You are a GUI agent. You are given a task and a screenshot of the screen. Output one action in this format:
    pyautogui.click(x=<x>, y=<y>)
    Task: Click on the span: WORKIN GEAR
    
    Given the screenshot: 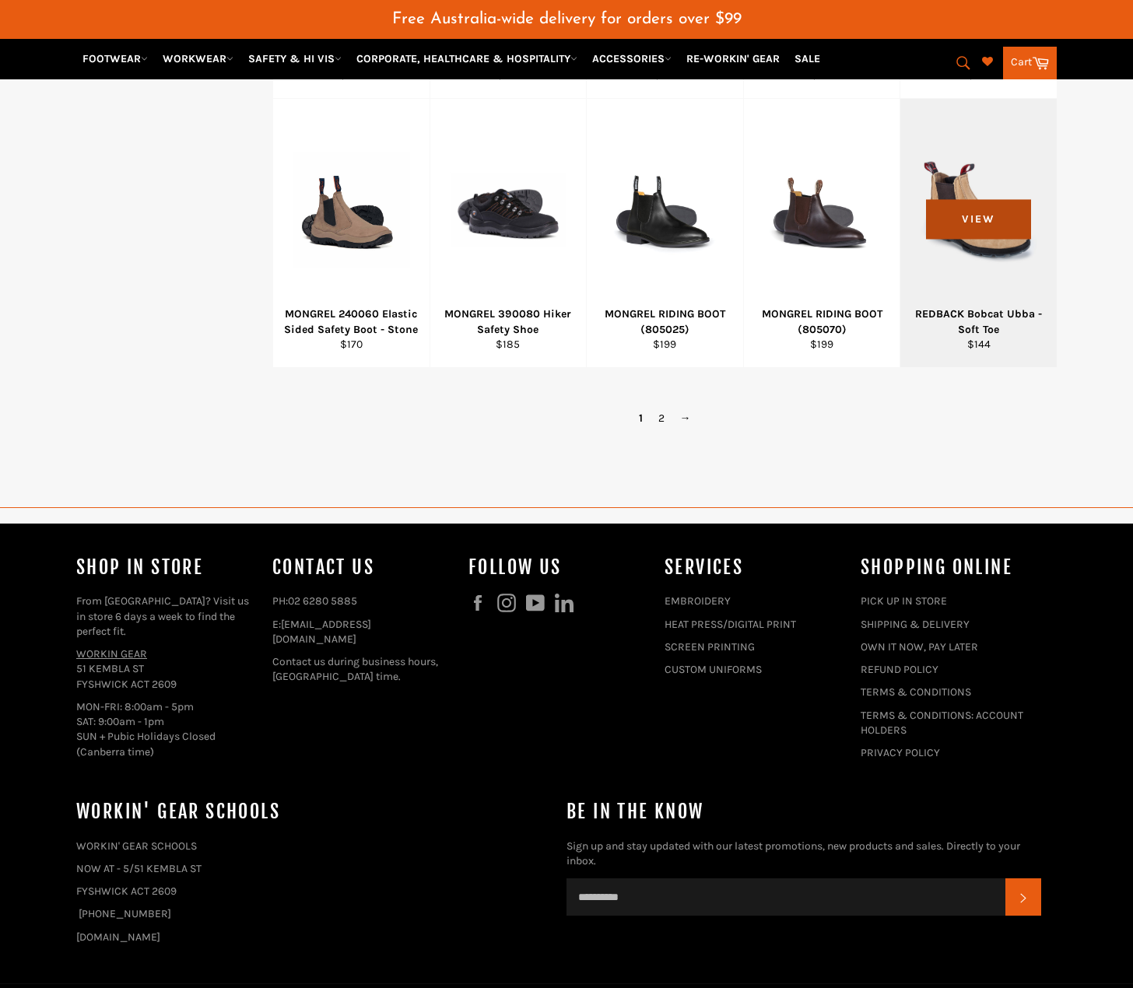 What is the action you would take?
    pyautogui.click(x=111, y=653)
    